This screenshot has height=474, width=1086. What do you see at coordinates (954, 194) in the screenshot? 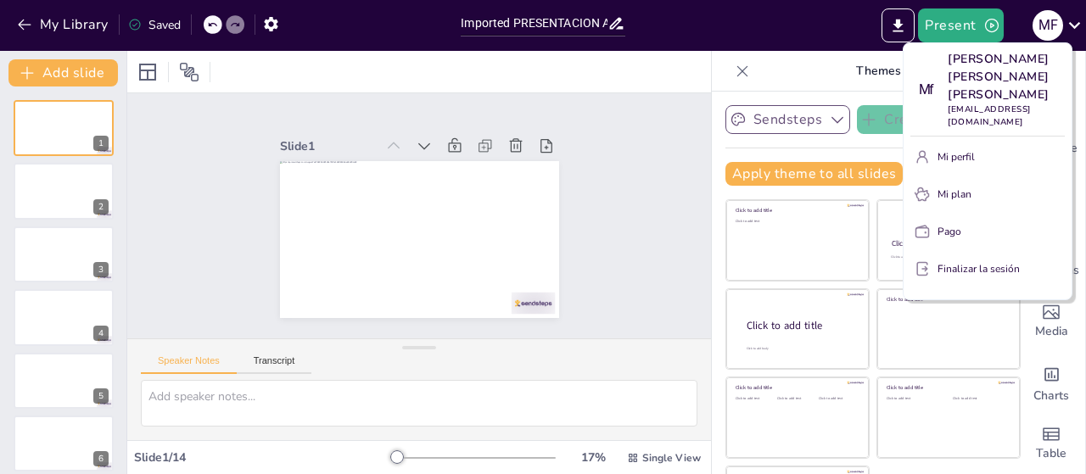
I see `font: Mi plan` at bounding box center [954, 194].